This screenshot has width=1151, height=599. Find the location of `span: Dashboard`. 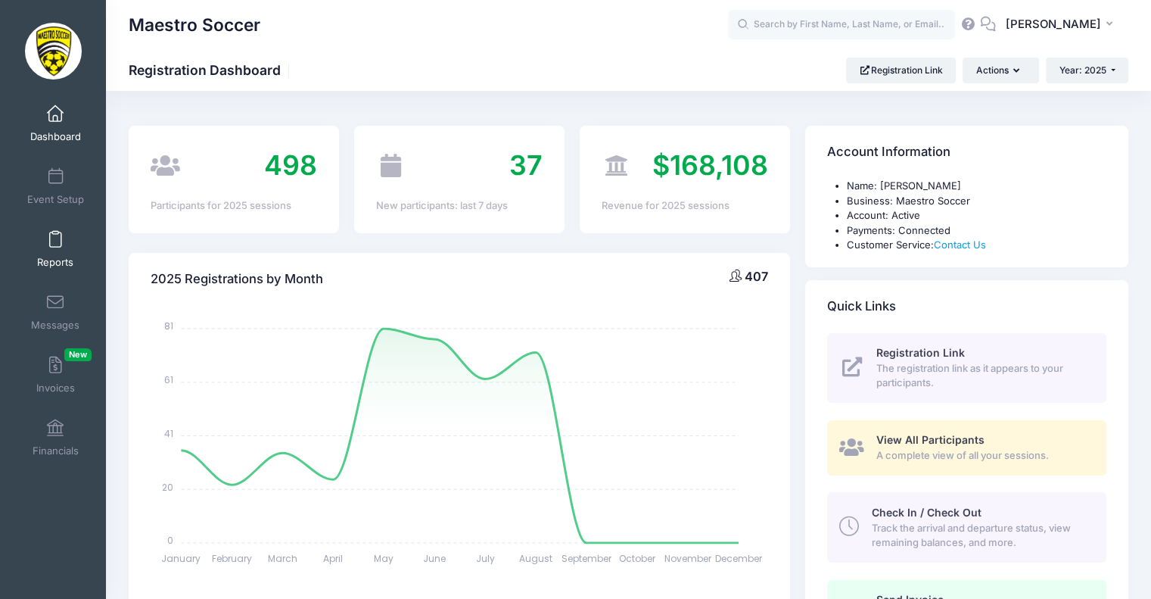

span: Dashboard is located at coordinates (55, 136).